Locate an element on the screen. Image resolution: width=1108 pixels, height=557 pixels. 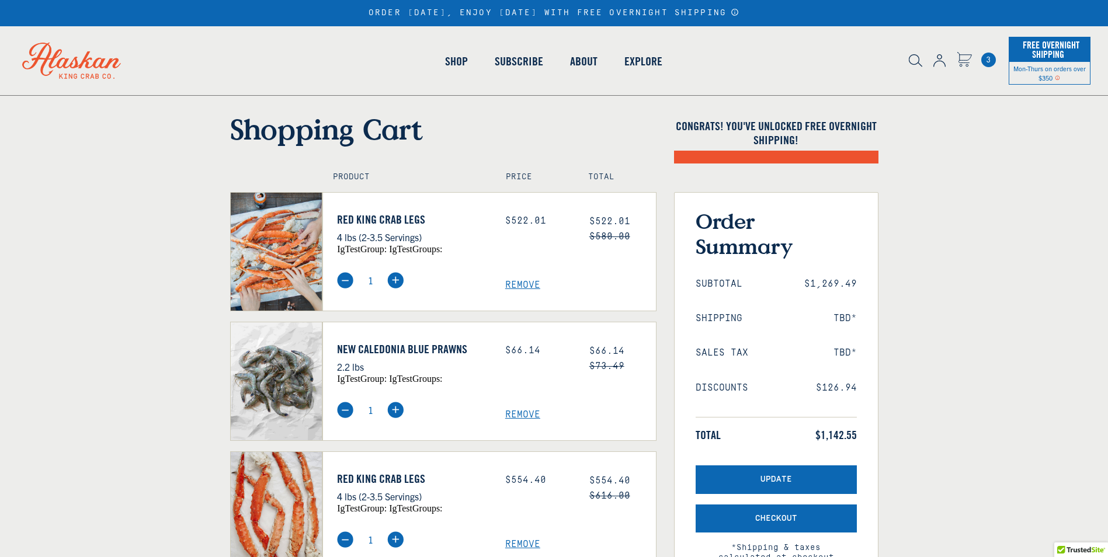
img: account is located at coordinates (940, 61).